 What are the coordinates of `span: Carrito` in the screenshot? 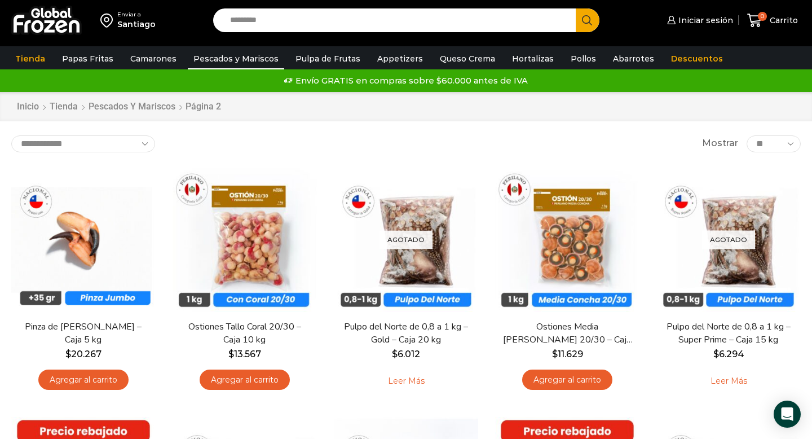 It's located at (782, 20).